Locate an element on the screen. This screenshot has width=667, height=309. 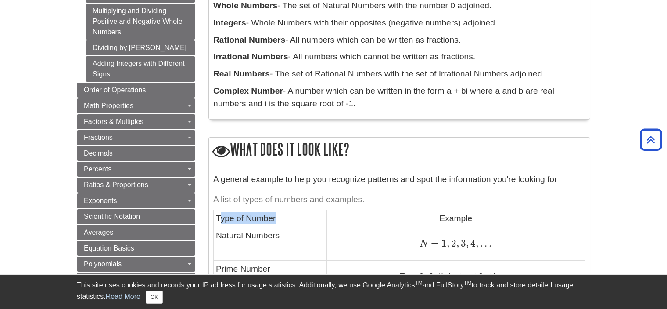
span: Fractions is located at coordinates (98, 137).